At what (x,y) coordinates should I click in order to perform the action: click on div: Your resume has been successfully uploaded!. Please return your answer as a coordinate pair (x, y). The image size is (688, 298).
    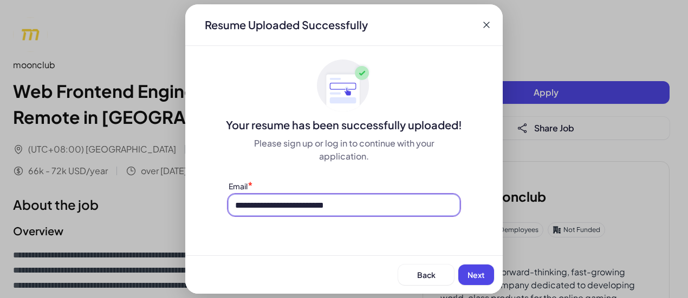
    Looking at the image, I should click on (344, 125).